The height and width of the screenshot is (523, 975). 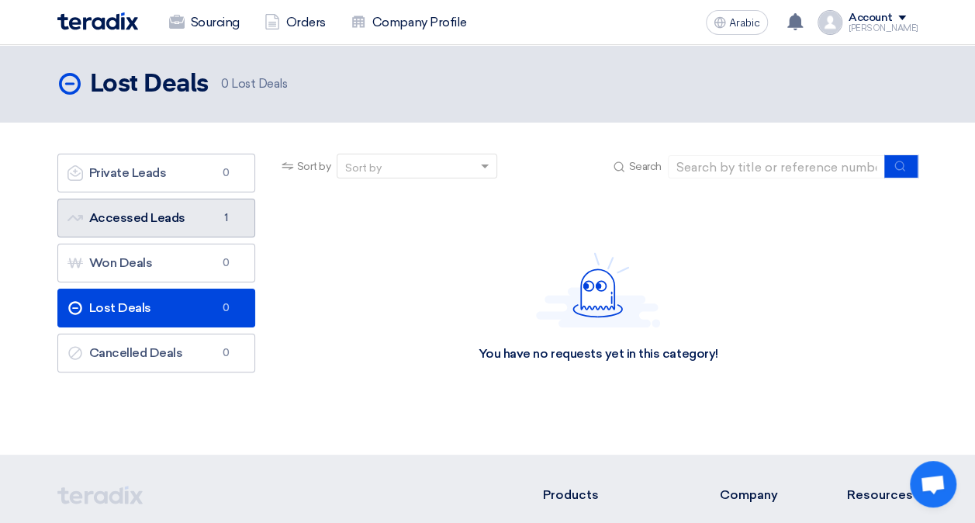 I want to click on font: Private Leads, so click(x=117, y=172).